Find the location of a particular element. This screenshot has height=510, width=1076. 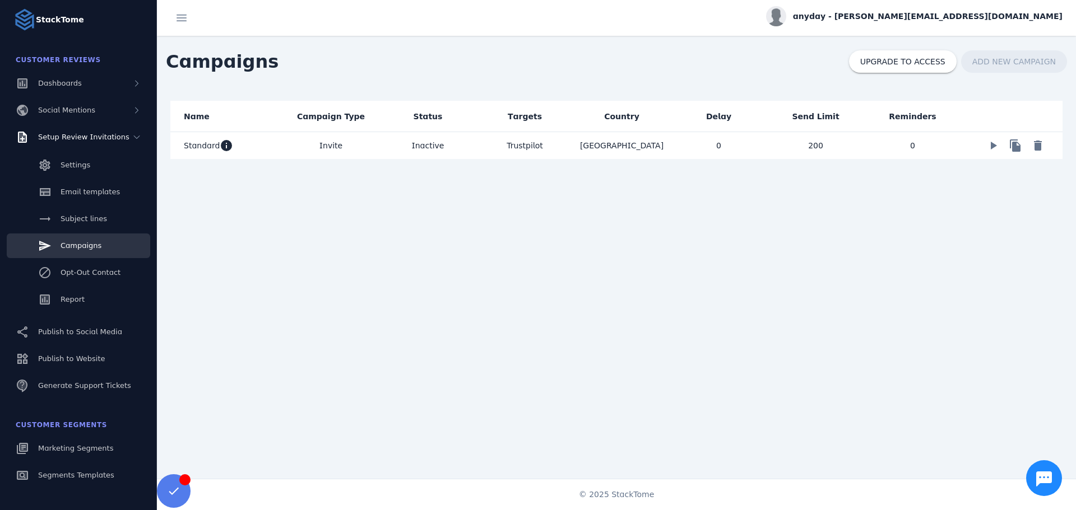

a: Report is located at coordinates (78, 300).